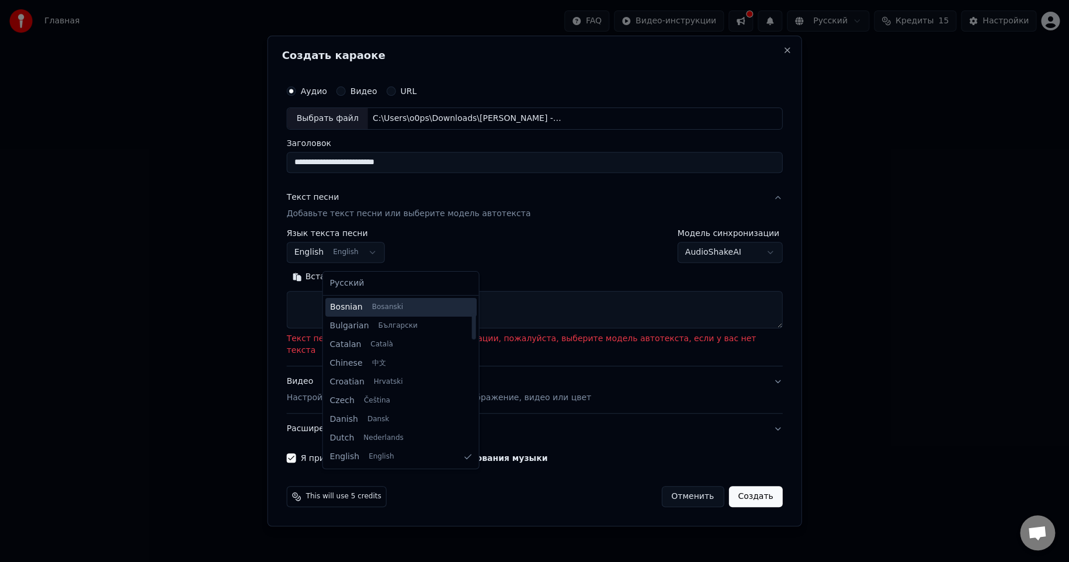 Image resolution: width=1069 pixels, height=562 pixels. I want to click on span: Русский, so click(347, 283).